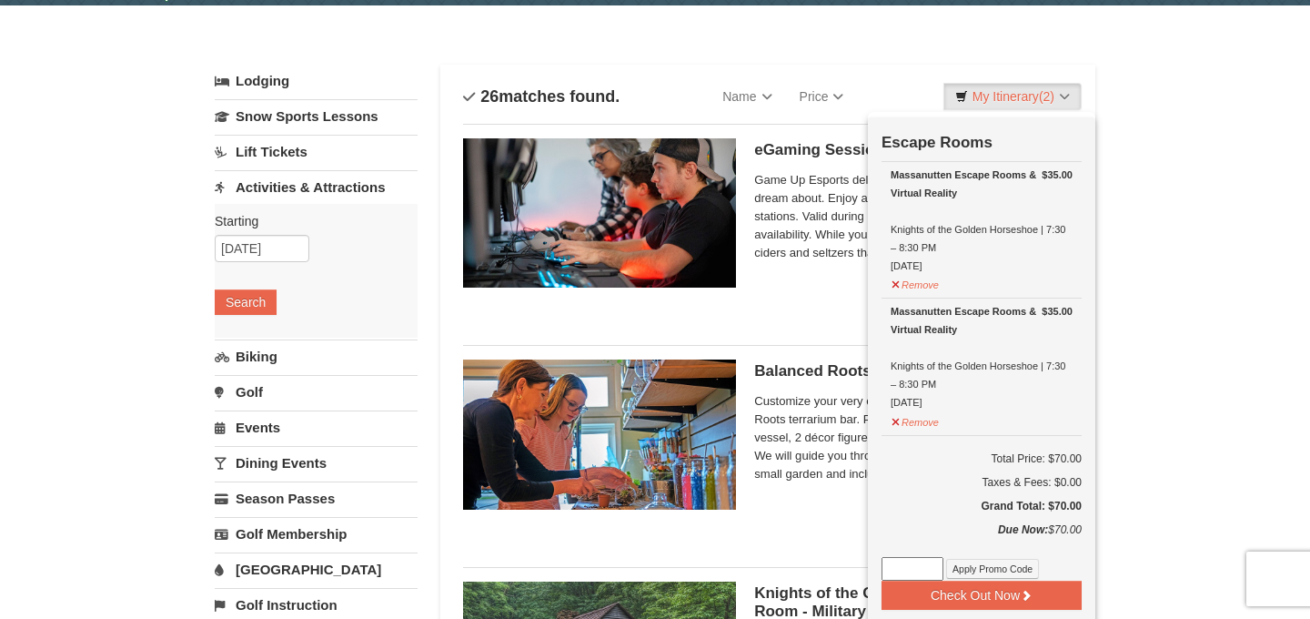  Describe the element at coordinates (1022, 529) in the screenshot. I see `strong: Due Now:` at that location.